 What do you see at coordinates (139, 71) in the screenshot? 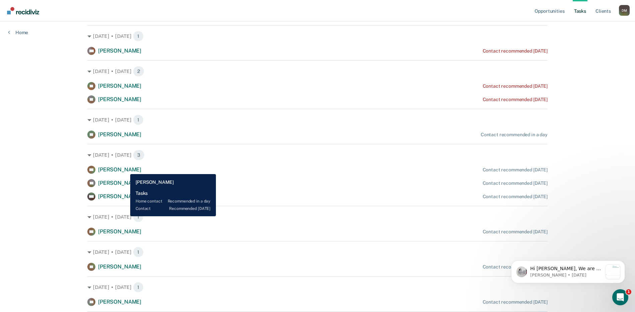
I see `span: 2` at bounding box center [139, 71].